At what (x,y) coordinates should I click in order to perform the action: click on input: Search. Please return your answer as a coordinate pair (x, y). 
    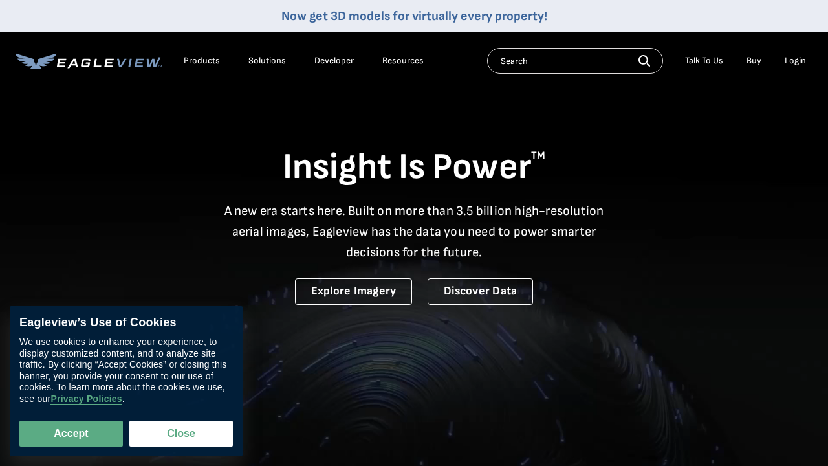
    Looking at the image, I should click on (575, 61).